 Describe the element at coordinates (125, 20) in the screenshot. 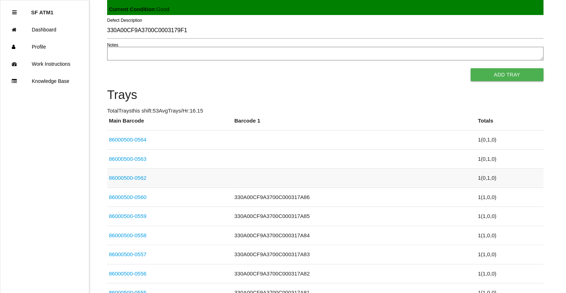

I see `label: Defect Description` at that location.